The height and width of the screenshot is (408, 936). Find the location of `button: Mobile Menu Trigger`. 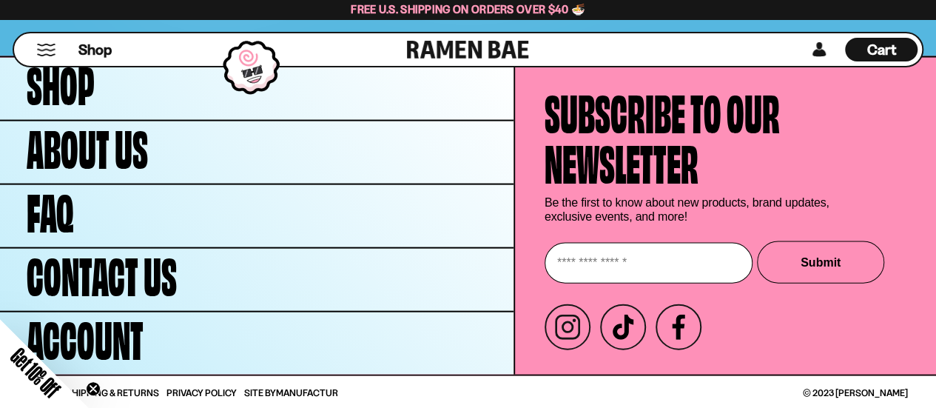

button: Mobile Menu Trigger is located at coordinates (46, 50).